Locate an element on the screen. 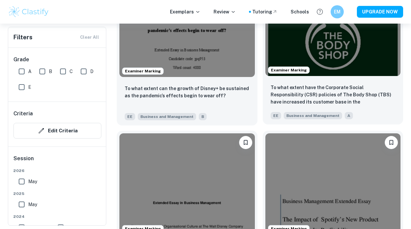  h6: Filters is located at coordinates (23, 37).